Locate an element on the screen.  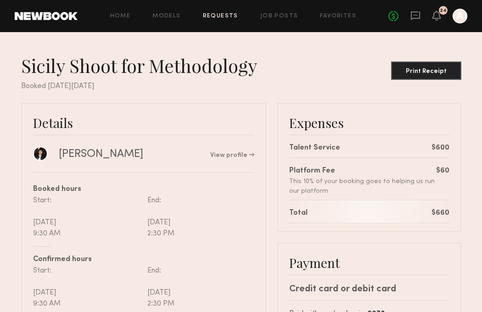
a: Favorites is located at coordinates (338, 16).